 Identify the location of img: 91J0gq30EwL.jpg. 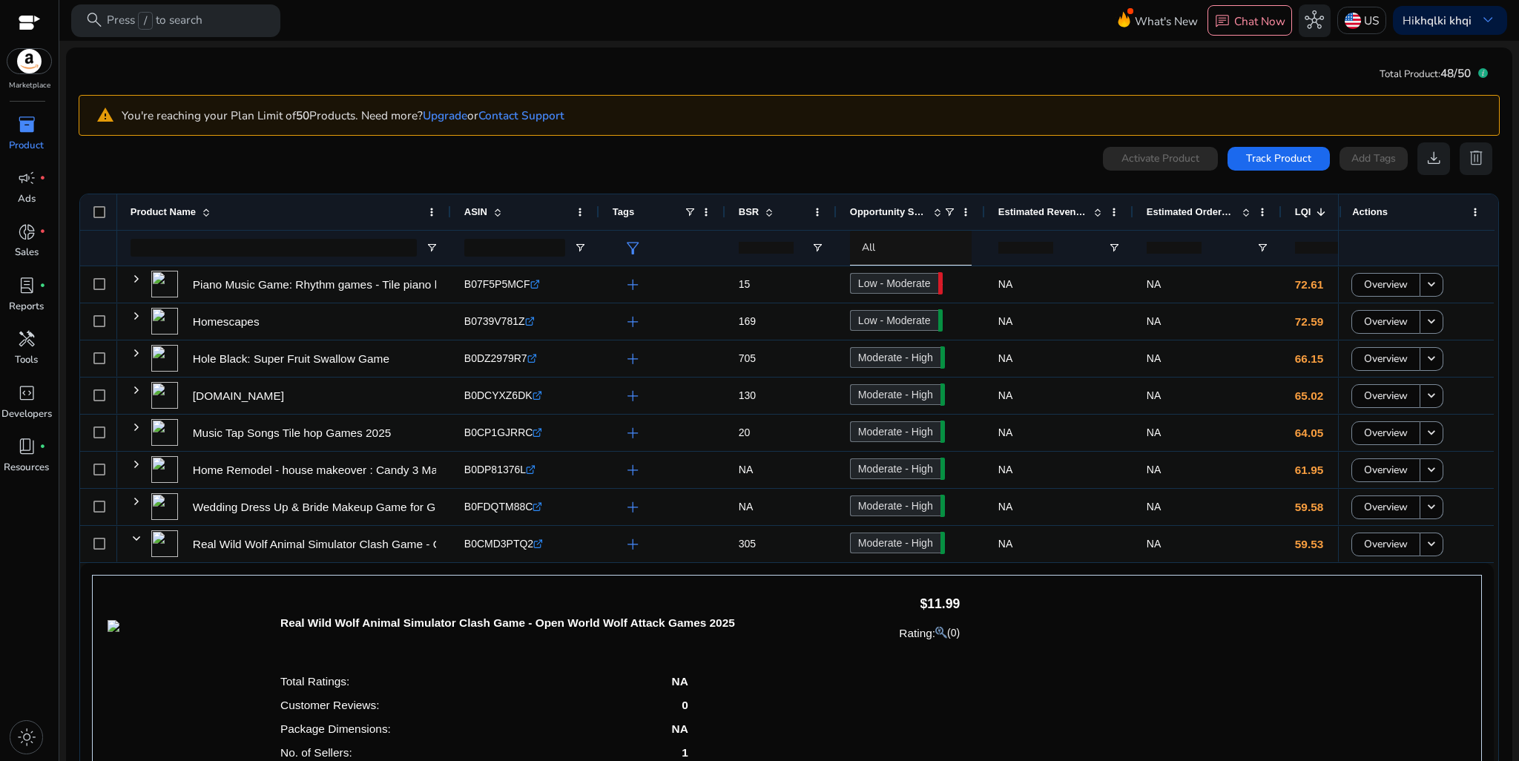
(165, 469).